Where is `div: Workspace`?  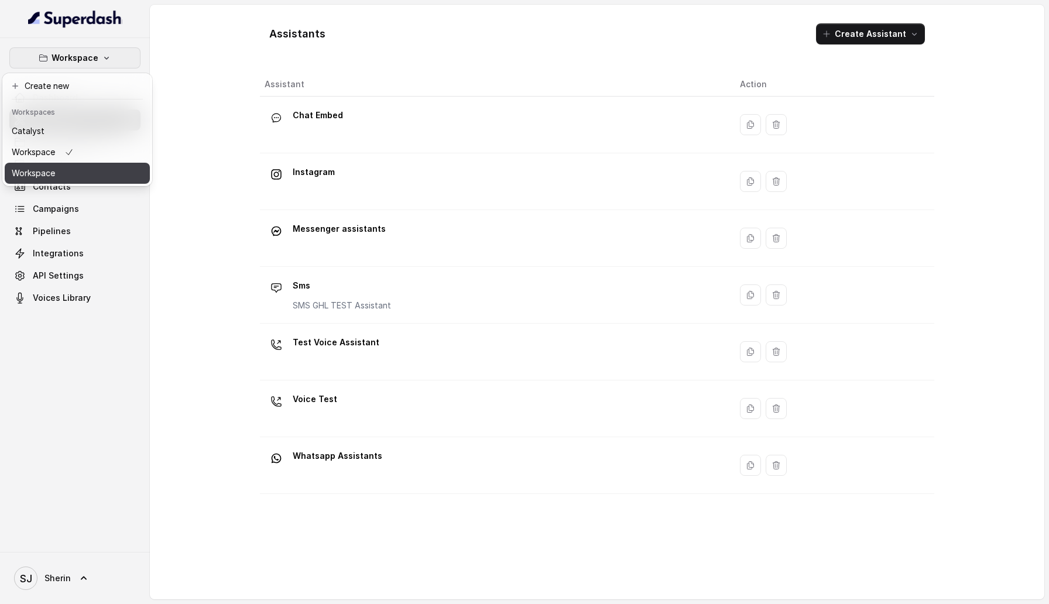 div: Workspace is located at coordinates (77, 129).